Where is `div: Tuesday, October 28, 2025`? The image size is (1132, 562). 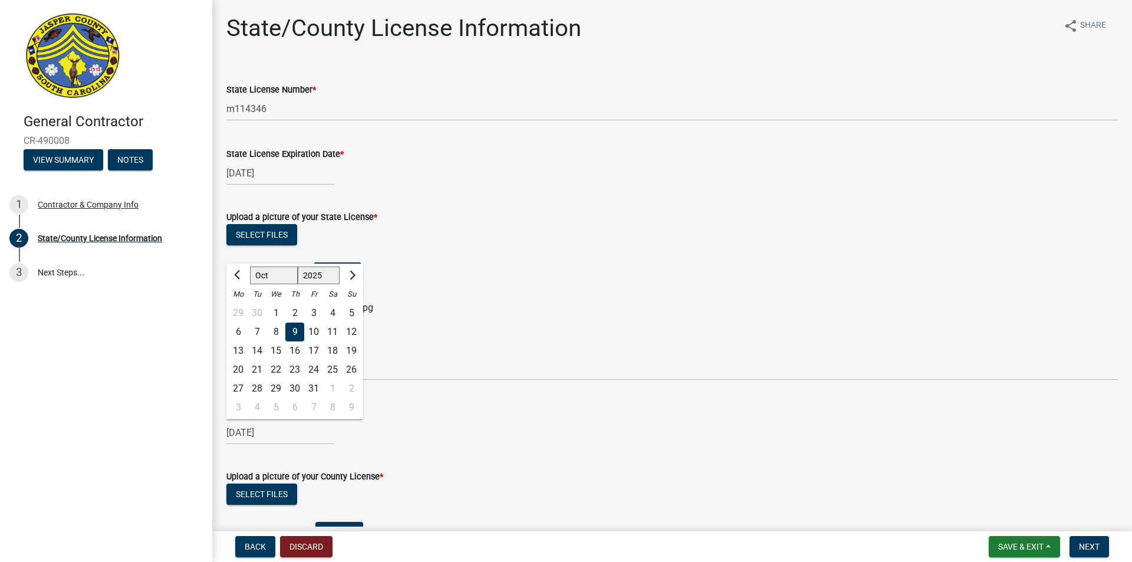
div: Tuesday, October 28, 2025 is located at coordinates (257, 388).